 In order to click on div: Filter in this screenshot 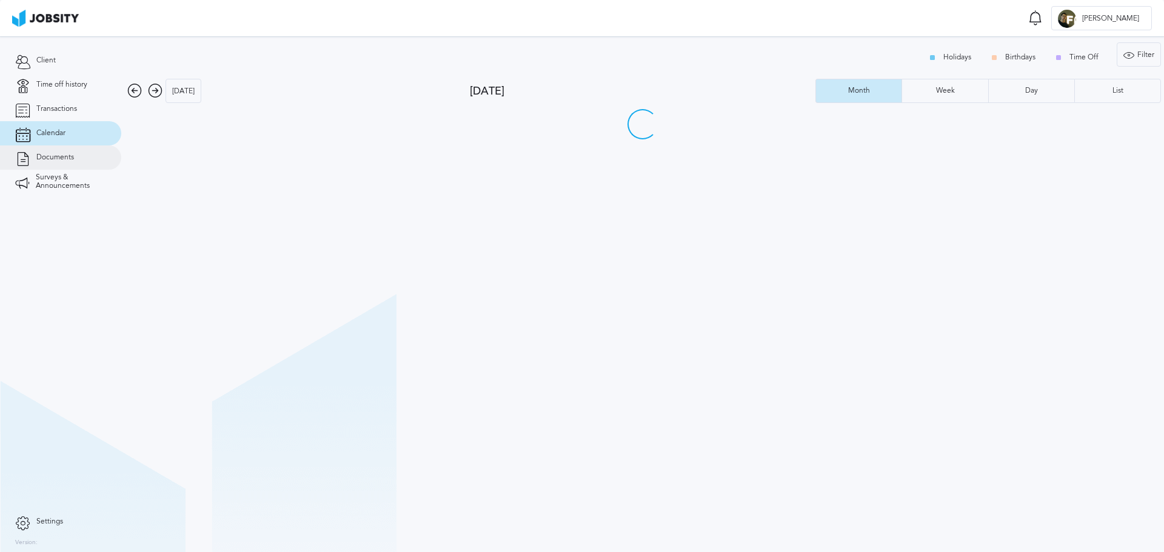, I will do `click(1139, 55)`.